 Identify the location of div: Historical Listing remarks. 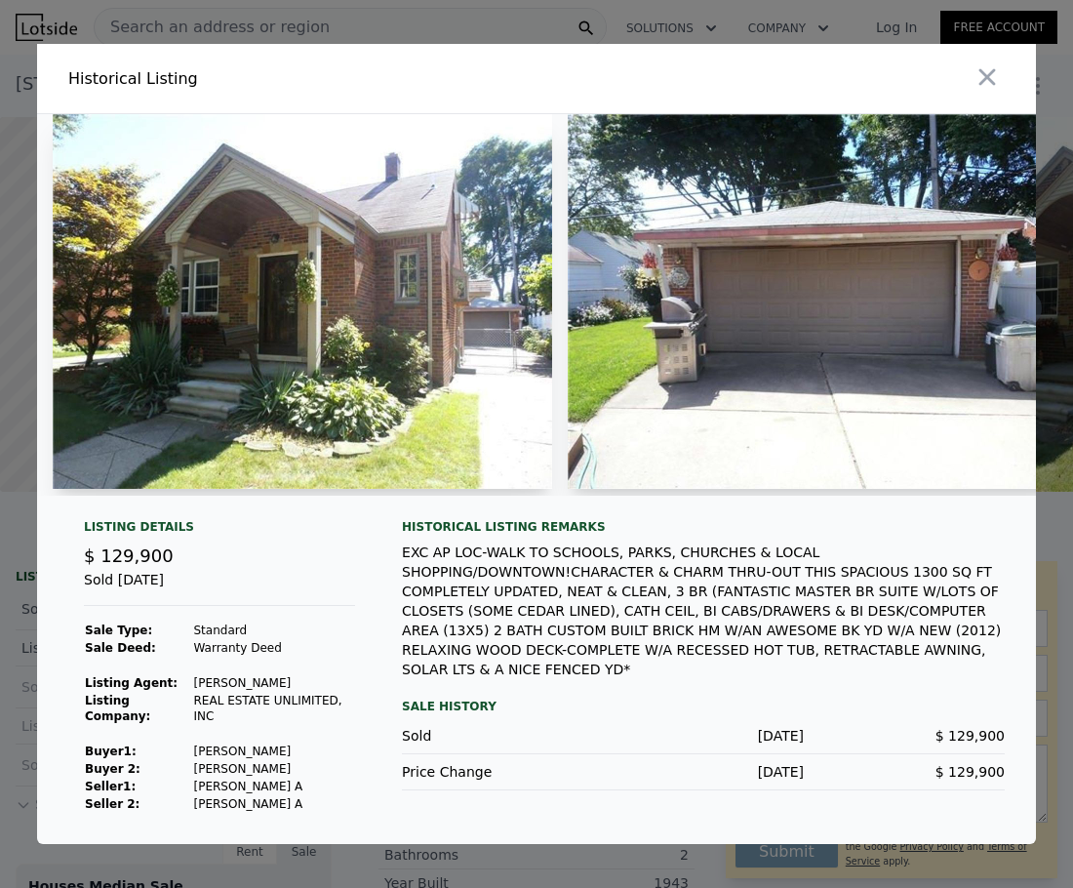
(703, 527).